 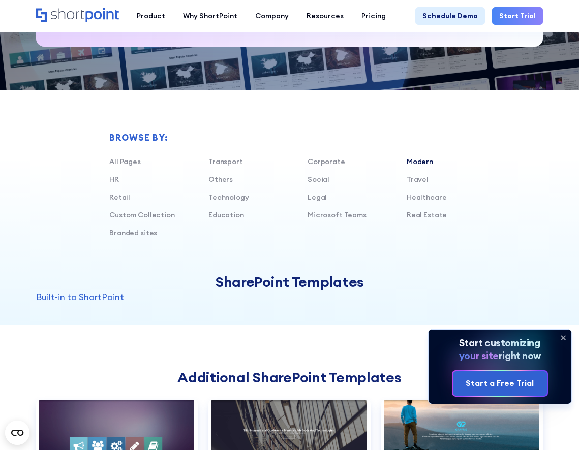 What do you see at coordinates (420, 162) in the screenshot?
I see `a: Modern` at bounding box center [420, 162].